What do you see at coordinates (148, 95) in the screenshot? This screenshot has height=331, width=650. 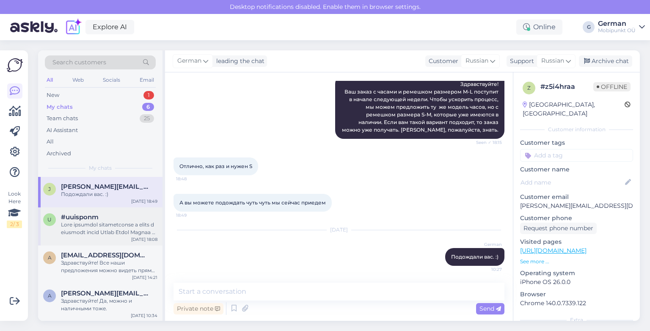 I see `div: 1` at bounding box center [148, 95].